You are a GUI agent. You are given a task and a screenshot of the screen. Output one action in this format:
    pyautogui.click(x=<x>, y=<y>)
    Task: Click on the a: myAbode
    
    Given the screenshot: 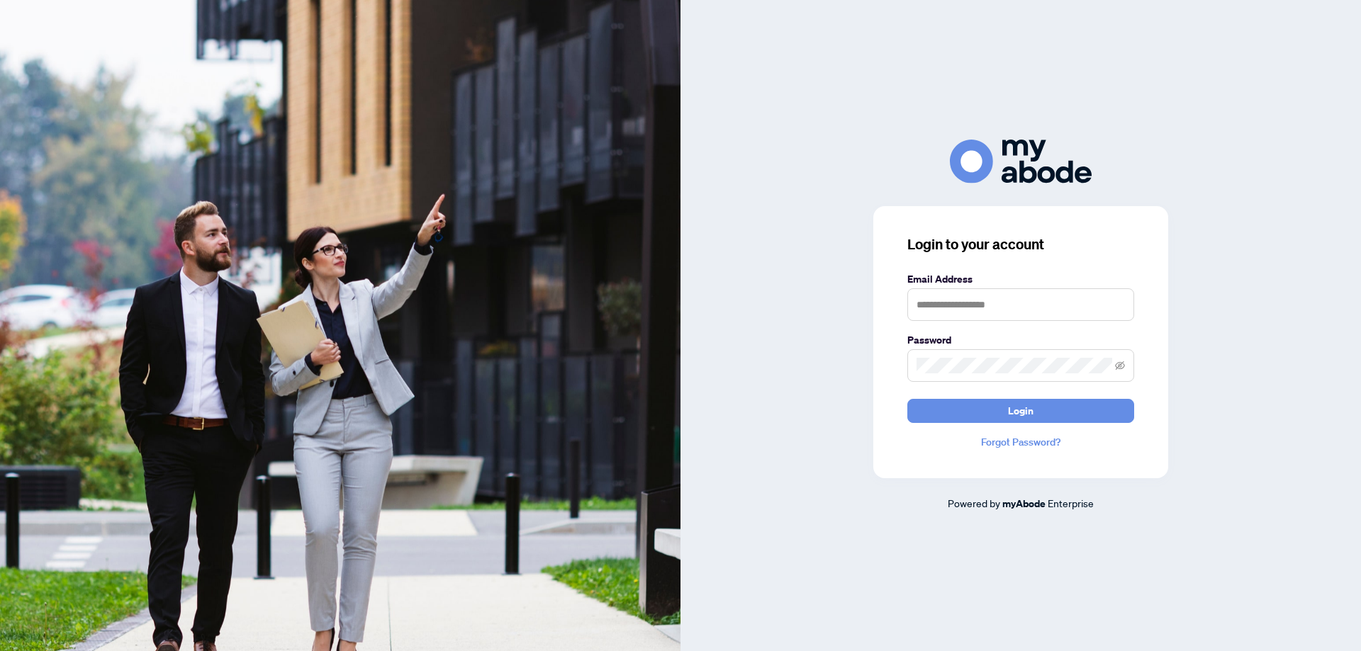 What is the action you would take?
    pyautogui.click(x=1023, y=504)
    